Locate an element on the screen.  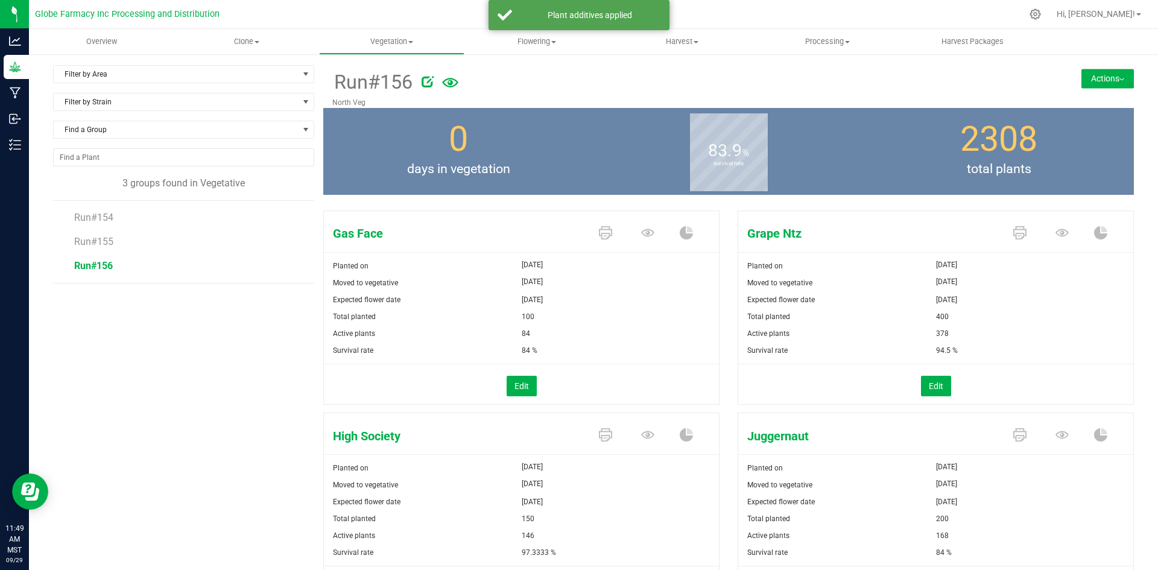
span: 168 is located at coordinates (942, 536).